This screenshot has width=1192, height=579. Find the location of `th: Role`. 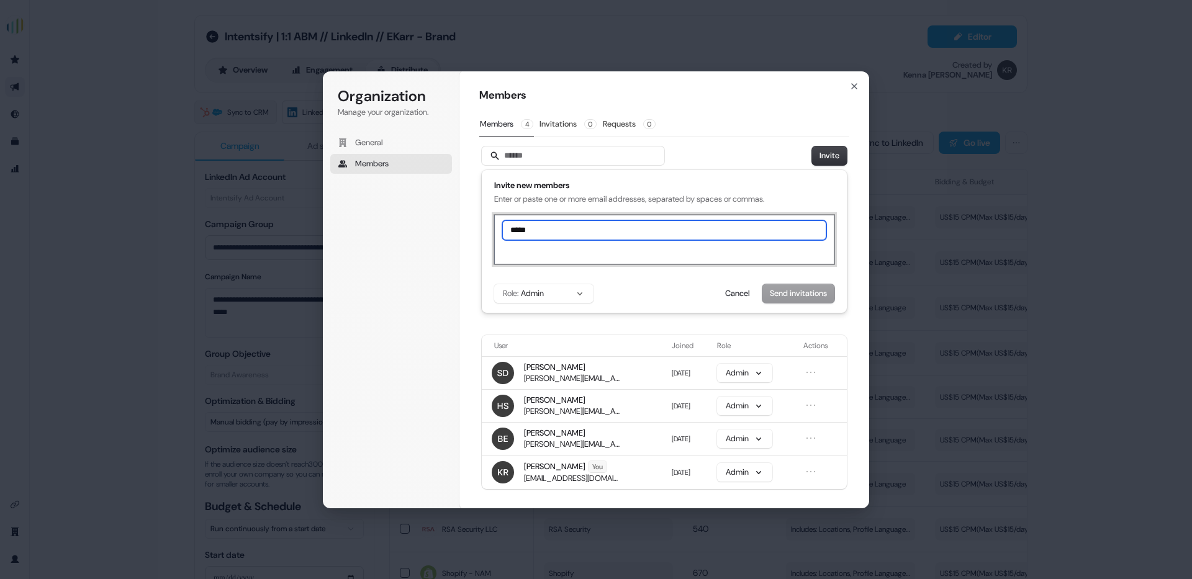

th: Role is located at coordinates (755, 346).